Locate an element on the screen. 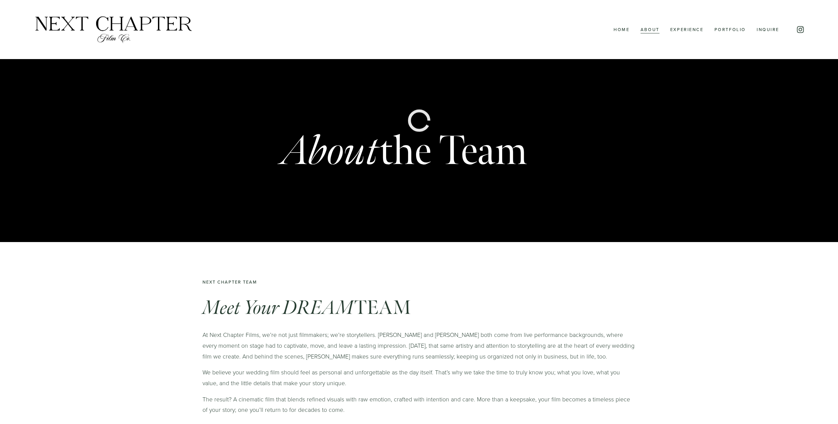 Image resolution: width=838 pixels, height=424 pixels. a: Experience is located at coordinates (687, 30).